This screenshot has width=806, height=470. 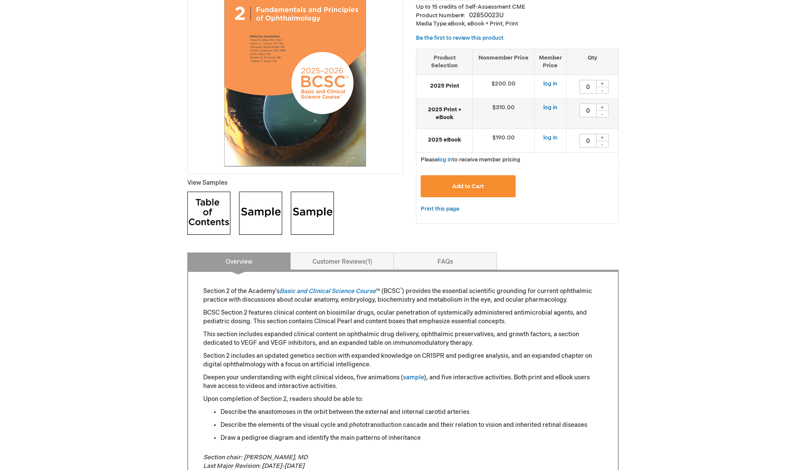 I want to click on strong: 2025 Print, so click(x=444, y=86).